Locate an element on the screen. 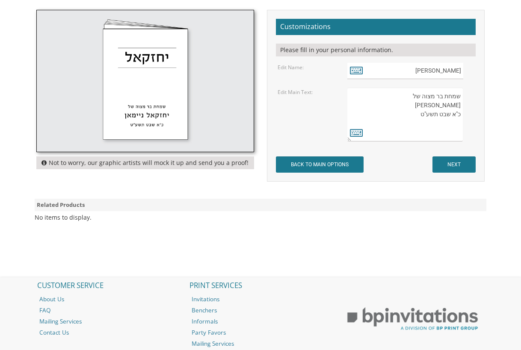  a: Contact Us is located at coordinates (108, 333).